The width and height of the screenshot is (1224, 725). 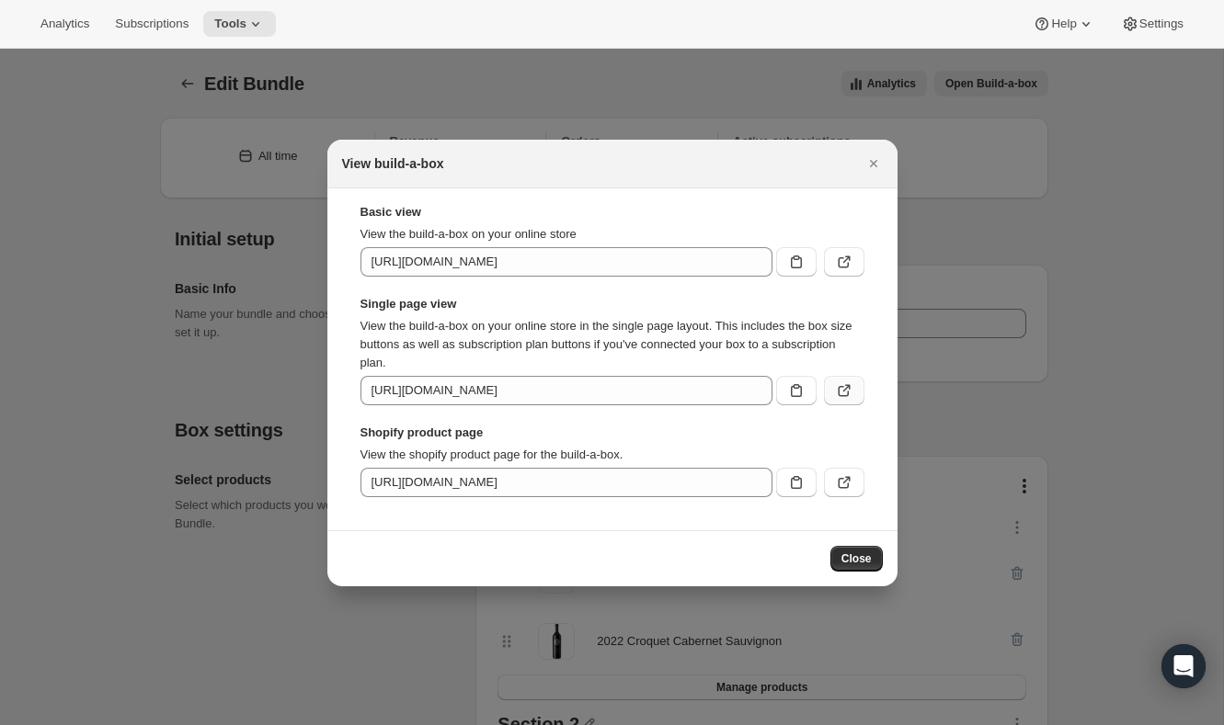 What do you see at coordinates (152, 24) in the screenshot?
I see `button: Subscriptions` at bounding box center [152, 24].